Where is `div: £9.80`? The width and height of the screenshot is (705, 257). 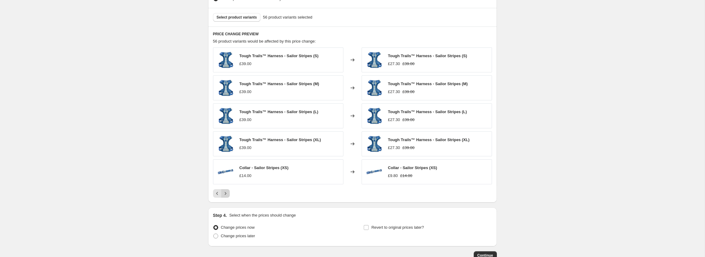
div: £9.80 is located at coordinates (393, 176).